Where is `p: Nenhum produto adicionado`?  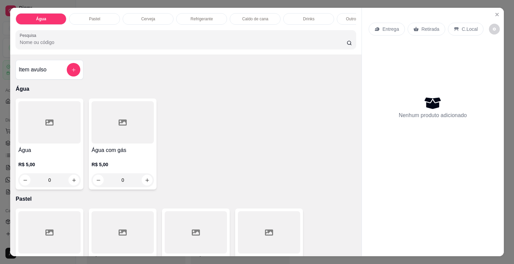
p: Nenhum produto adicionado is located at coordinates (433, 116).